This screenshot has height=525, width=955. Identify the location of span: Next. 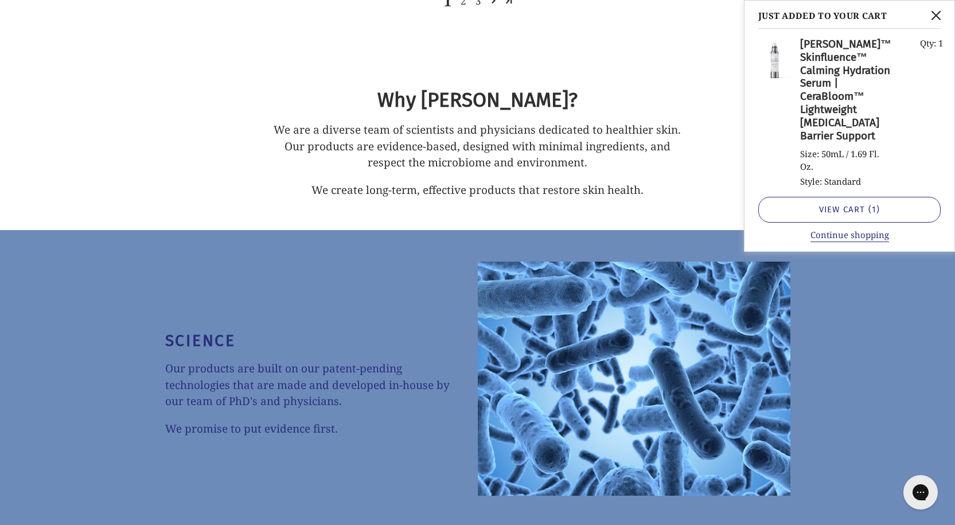
(185, 189).